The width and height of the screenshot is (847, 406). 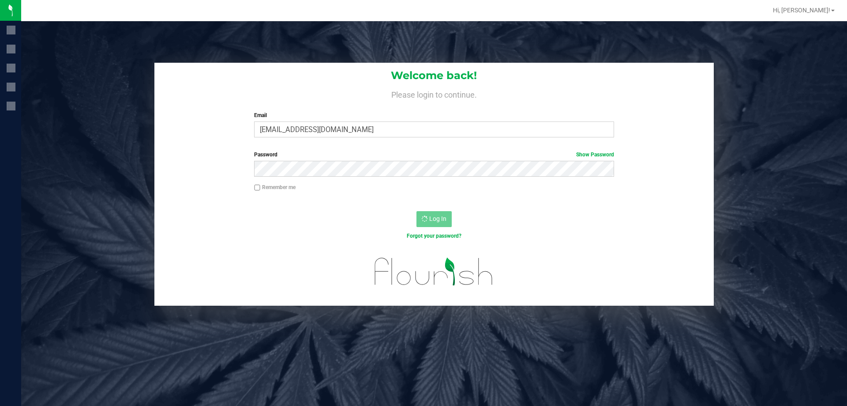 I want to click on button: Log In, so click(x=434, y=219).